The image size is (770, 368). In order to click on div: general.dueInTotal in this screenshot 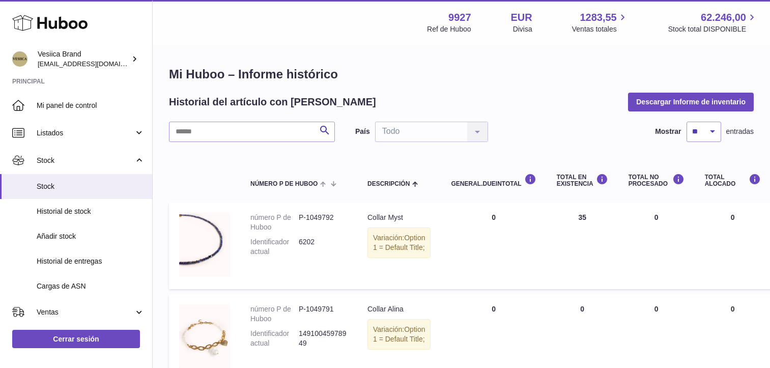, I will do `click(493, 180)`.